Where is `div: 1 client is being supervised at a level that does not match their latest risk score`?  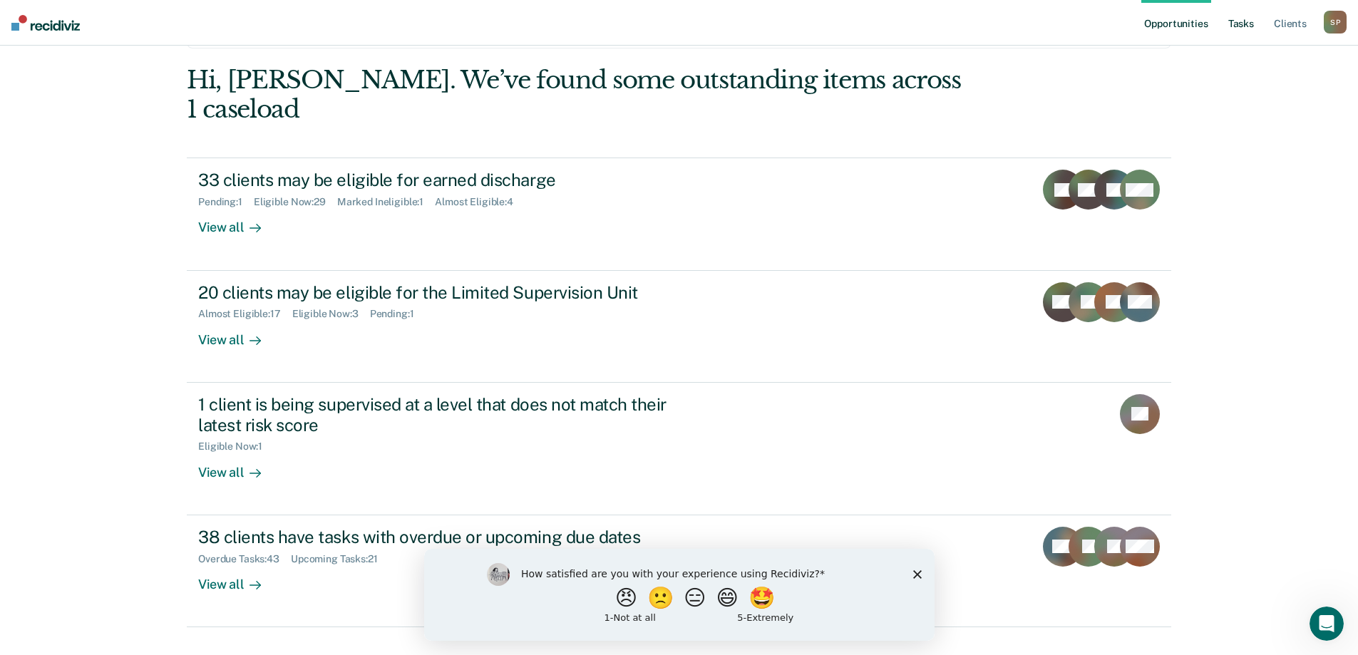 div: 1 client is being supervised at a level that does not match their latest risk score is located at coordinates (448, 415).